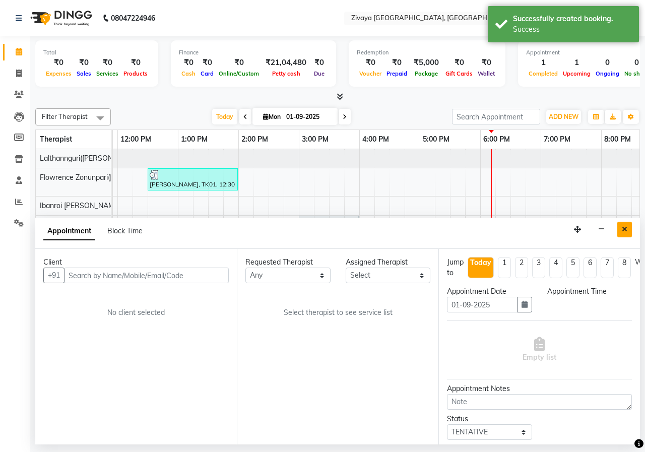  What do you see at coordinates (576, 74) in the screenshot?
I see `span: Upcoming` at bounding box center [576, 74].